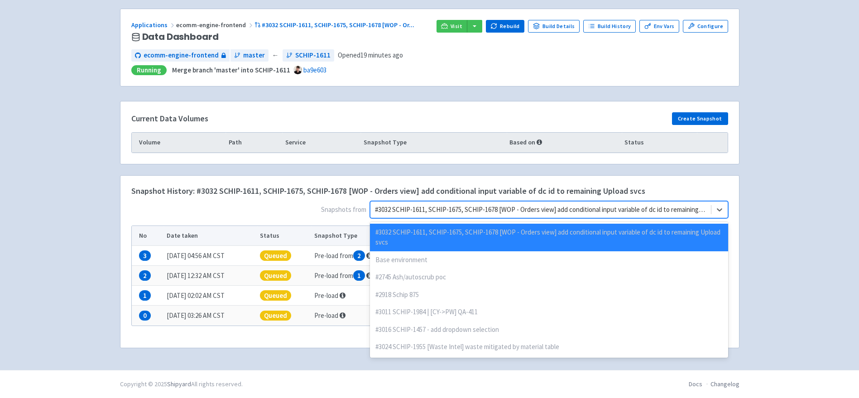 The width and height of the screenshot is (859, 398). What do you see at coordinates (549, 277) in the screenshot?
I see `div: #2745 Ash/autoscrub poc` at bounding box center [549, 277].